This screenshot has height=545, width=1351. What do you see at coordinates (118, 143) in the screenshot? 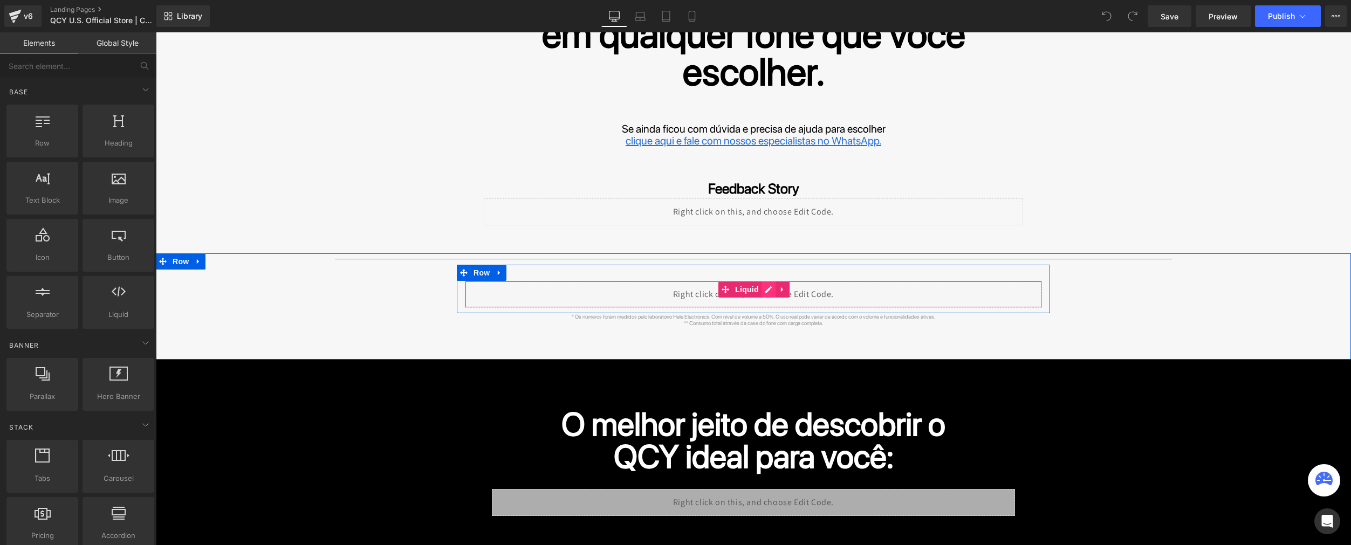
I see `span: Heading` at bounding box center [118, 143].